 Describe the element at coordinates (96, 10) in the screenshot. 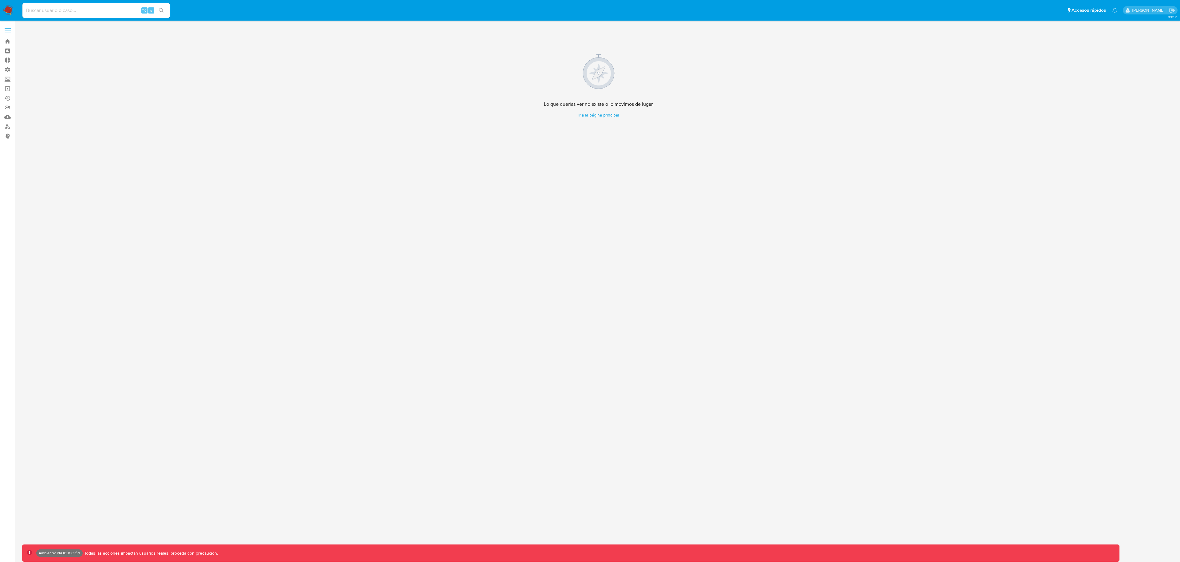

I see `input: Buscar usuario o caso...` at that location.